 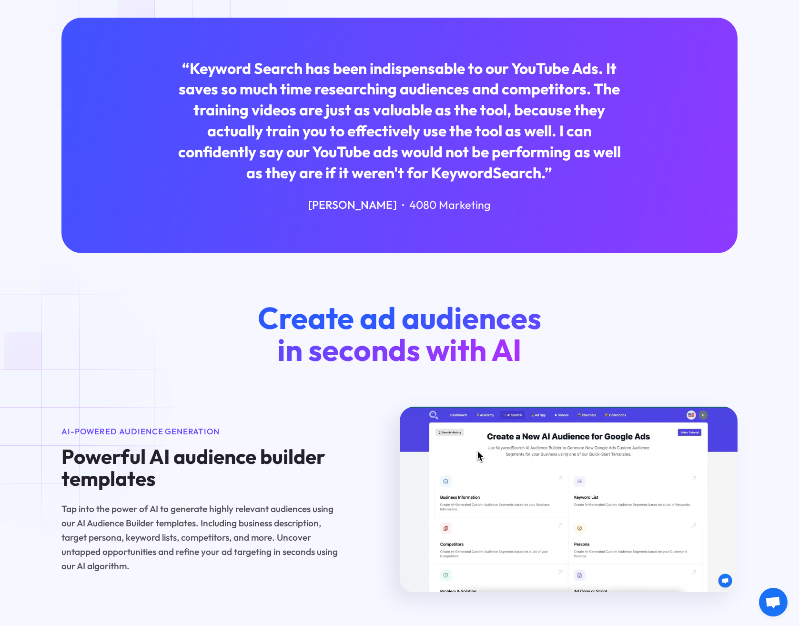 What do you see at coordinates (450, 205) in the screenshot?
I see `div: 4080 Marketing` at bounding box center [450, 205].